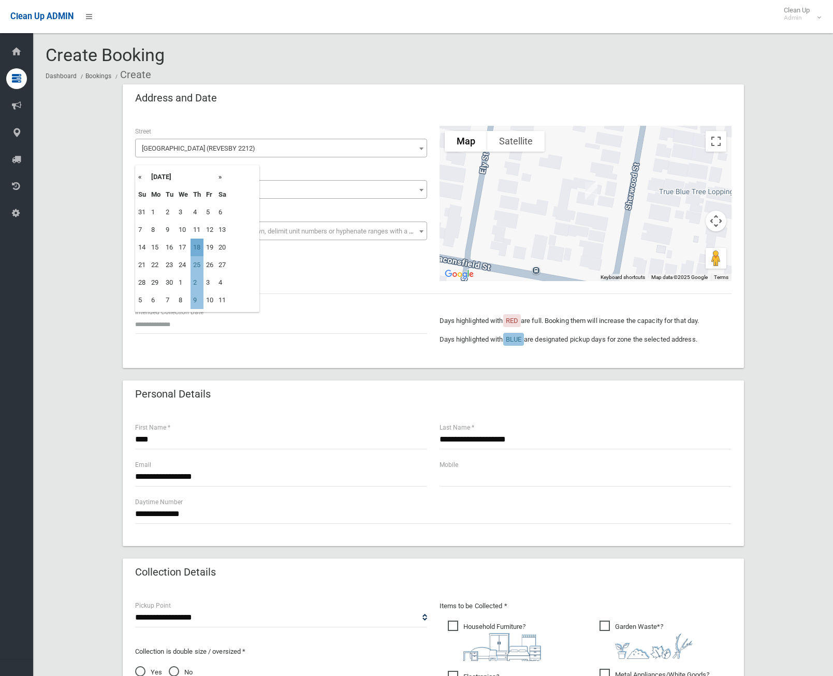  Describe the element at coordinates (466, 141) in the screenshot. I see `button: Show street map` at that location.